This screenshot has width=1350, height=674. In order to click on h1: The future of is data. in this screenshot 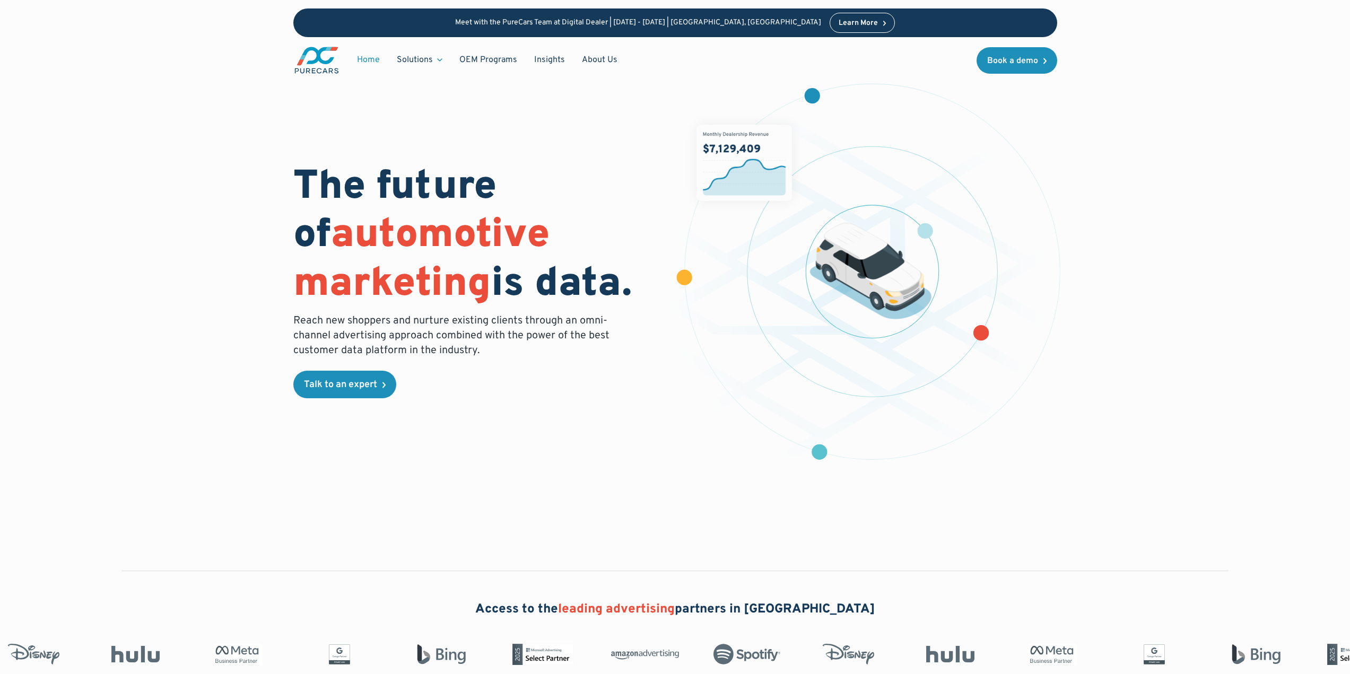, I will do `click(478, 237)`.